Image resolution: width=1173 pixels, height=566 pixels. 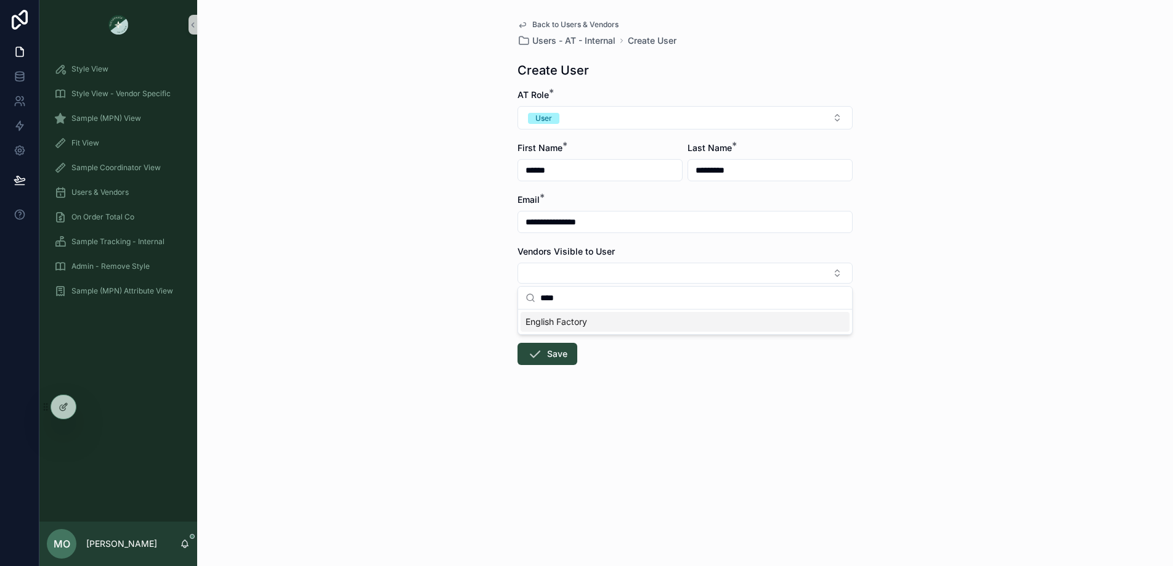 What do you see at coordinates (118, 241) in the screenshot?
I see `span: Sample Tracking - Internal` at bounding box center [118, 241].